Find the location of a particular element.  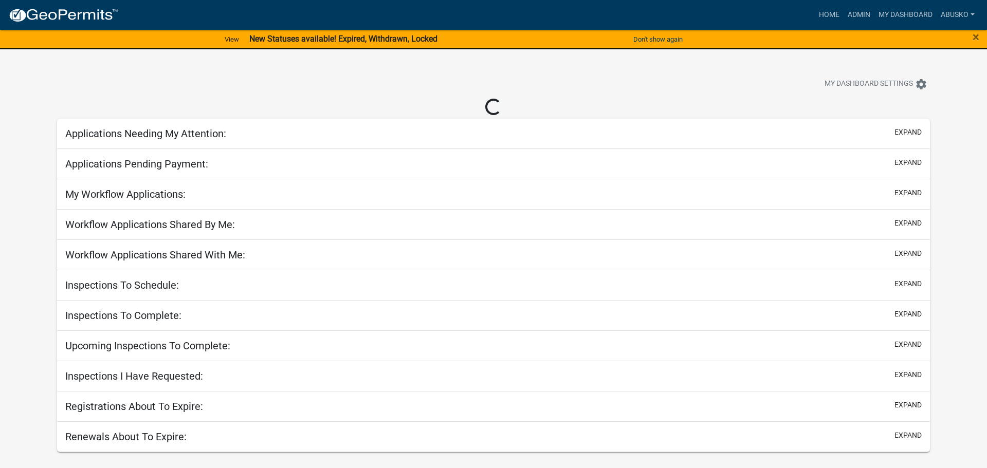

i: settings is located at coordinates (921, 84).